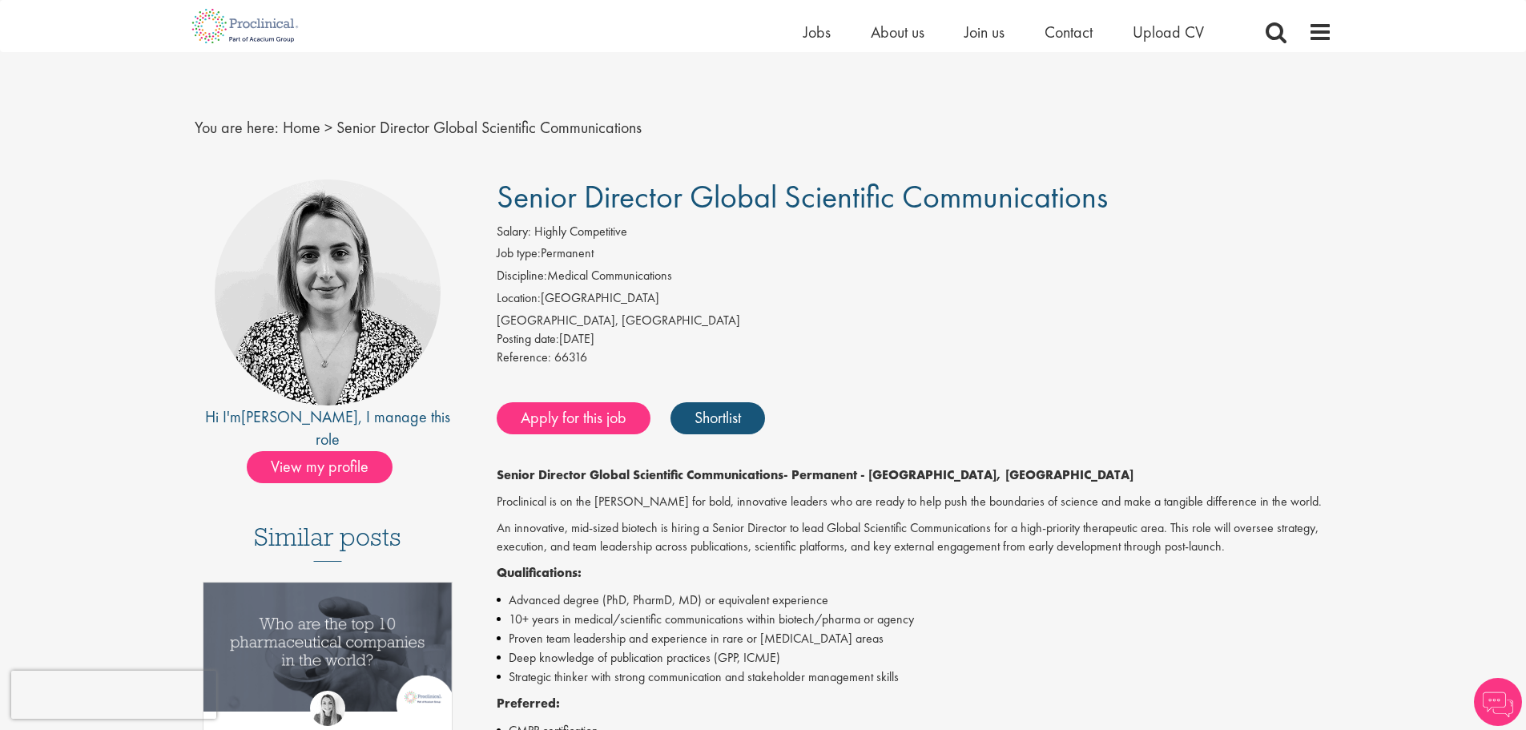 This screenshot has width=1526, height=730. What do you see at coordinates (236, 127) in the screenshot?
I see `span: You are here:` at bounding box center [236, 127].